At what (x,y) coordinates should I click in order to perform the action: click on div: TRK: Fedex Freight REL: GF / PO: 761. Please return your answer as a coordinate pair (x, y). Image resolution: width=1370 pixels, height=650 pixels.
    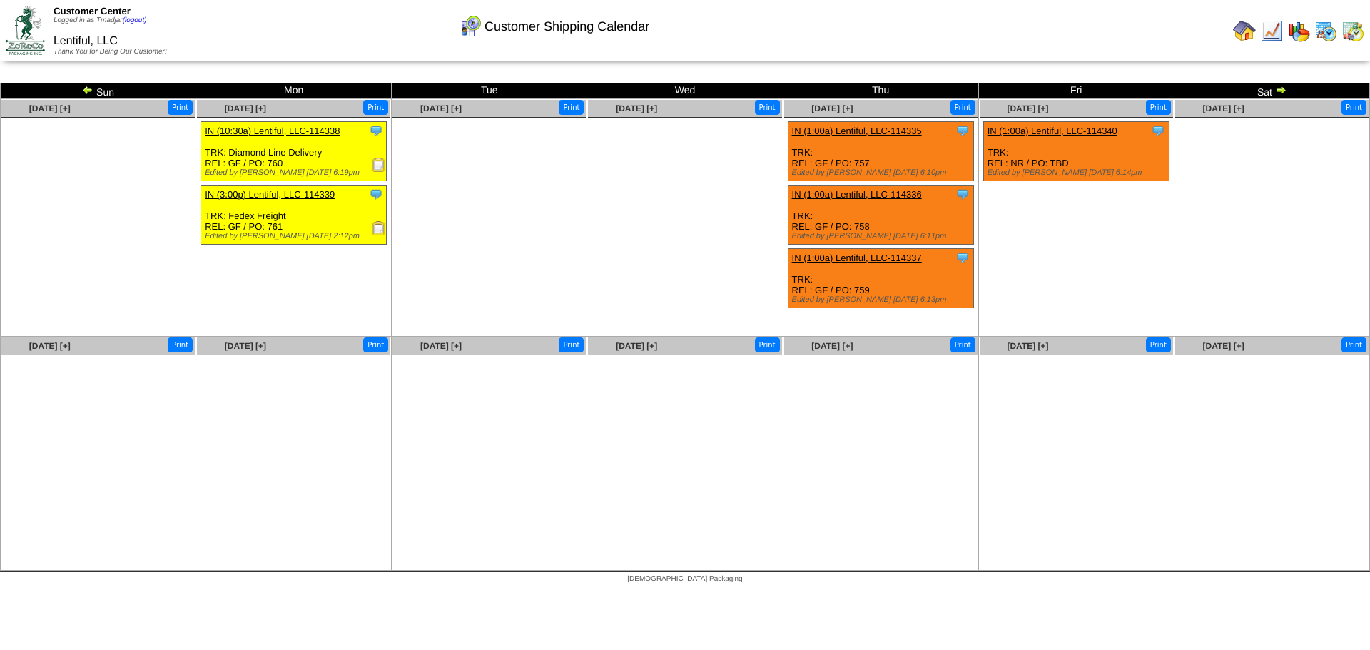
    Looking at the image, I should click on (294, 215).